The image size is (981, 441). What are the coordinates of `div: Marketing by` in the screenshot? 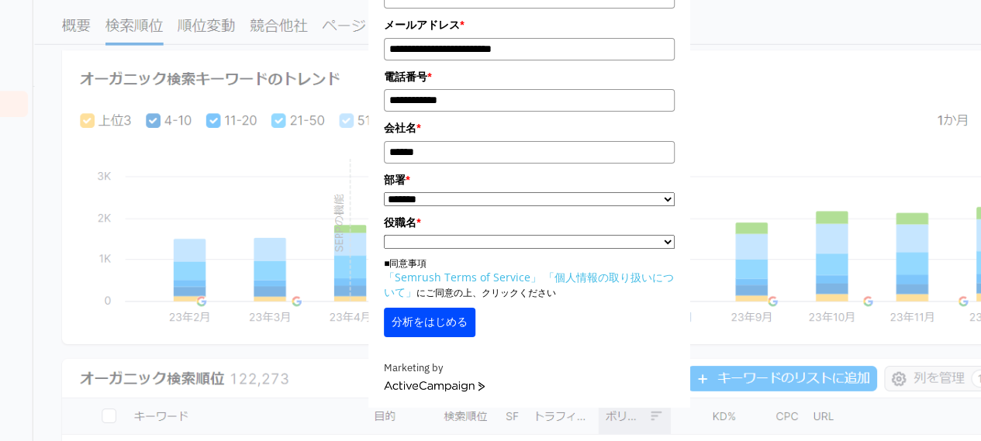 It's located at (529, 369).